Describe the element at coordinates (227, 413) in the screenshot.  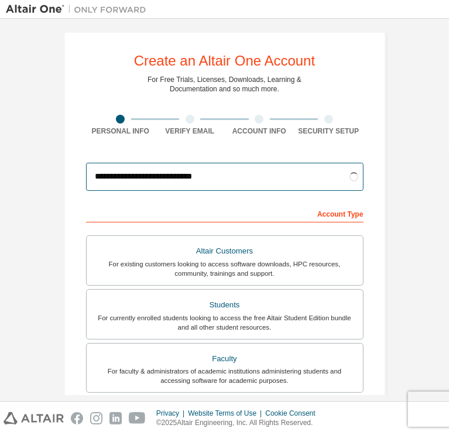
I see `div: Website Terms of Use` at that location.